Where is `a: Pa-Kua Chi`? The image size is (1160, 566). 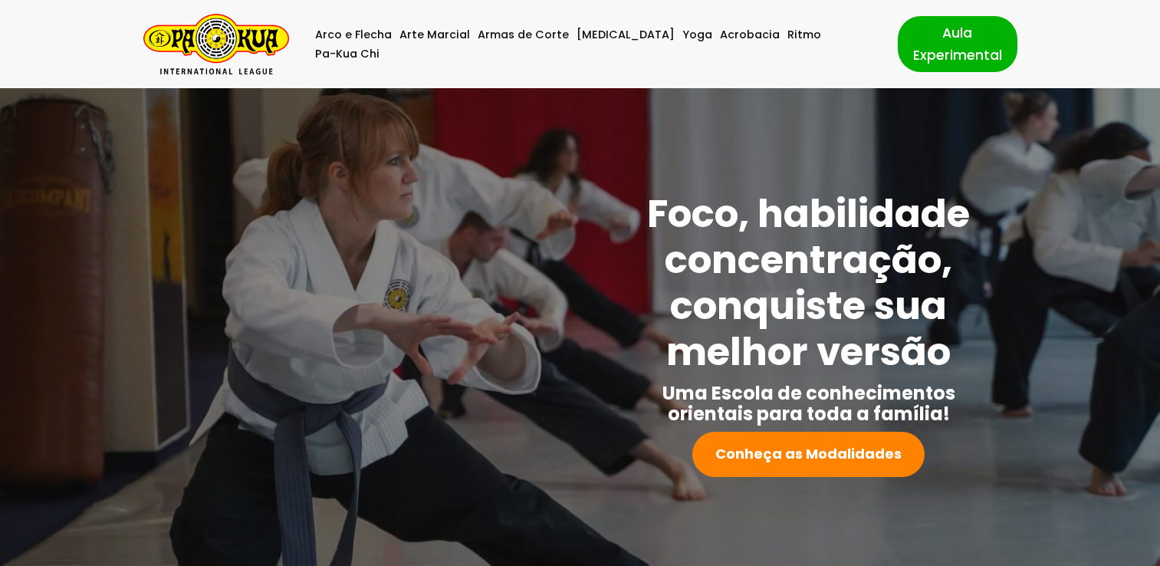
a: Pa-Kua Chi is located at coordinates (347, 54).